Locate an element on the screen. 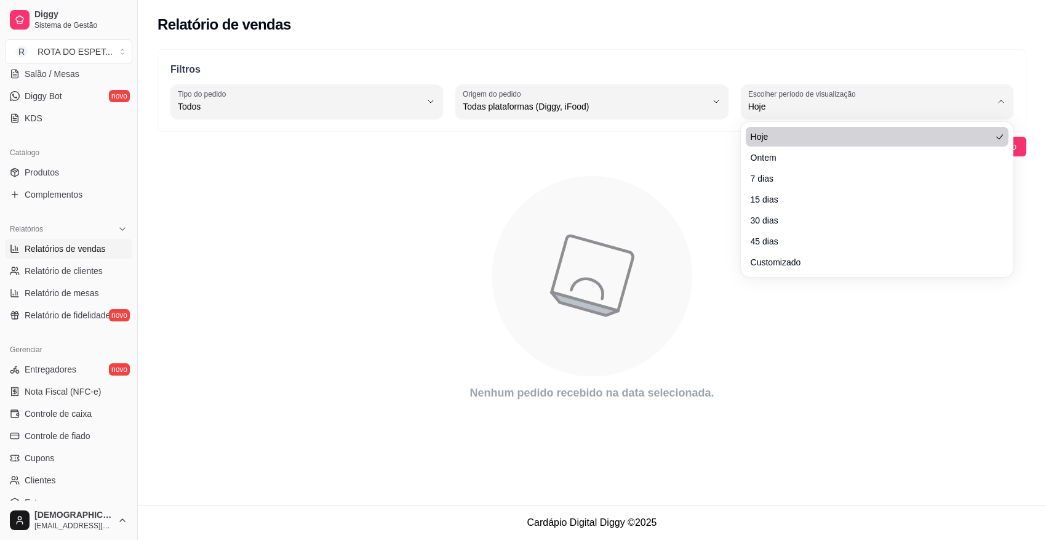 The width and height of the screenshot is (1046, 540). div: Gerenciar is located at coordinates (68, 349).